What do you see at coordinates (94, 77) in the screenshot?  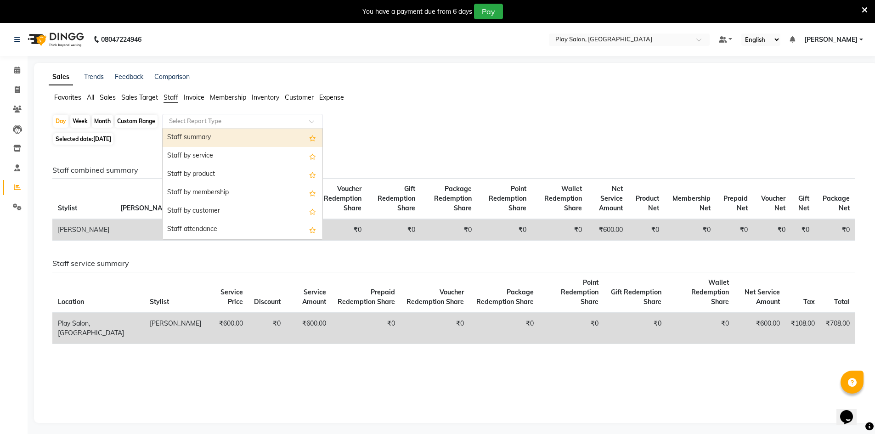 I see `a: Trends` at bounding box center [94, 77].